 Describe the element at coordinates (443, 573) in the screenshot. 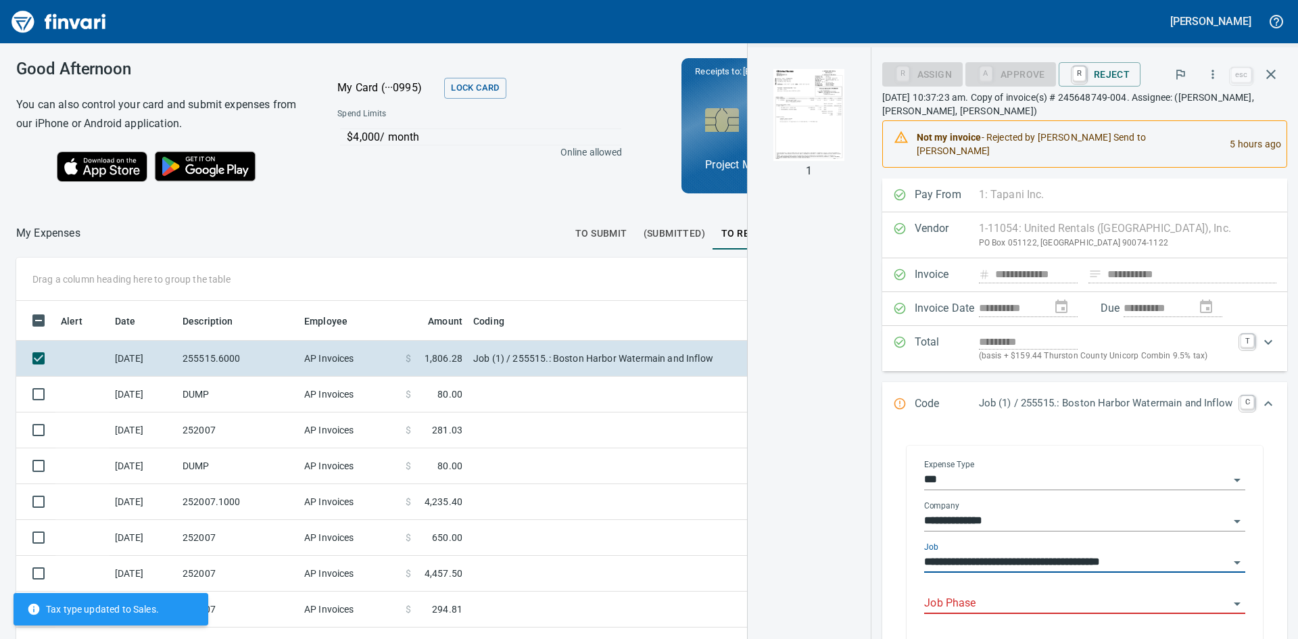

I see `span: 4,457.50` at that location.